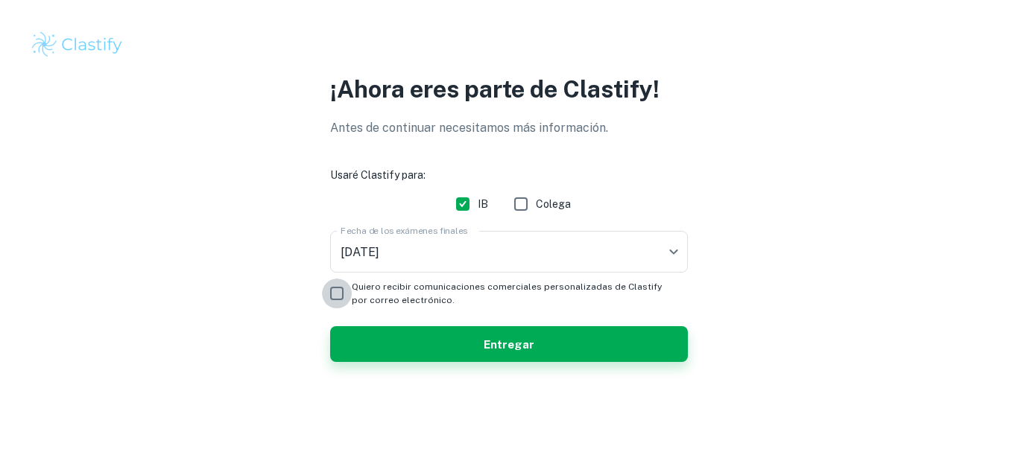 The height and width of the screenshot is (452, 1018). I want to click on font: Fecha de los exámenes finales, so click(404, 231).